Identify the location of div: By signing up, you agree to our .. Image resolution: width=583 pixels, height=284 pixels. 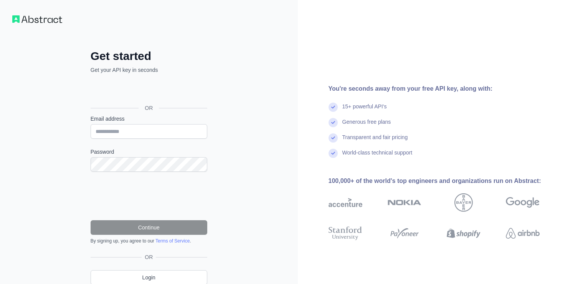
(149, 241).